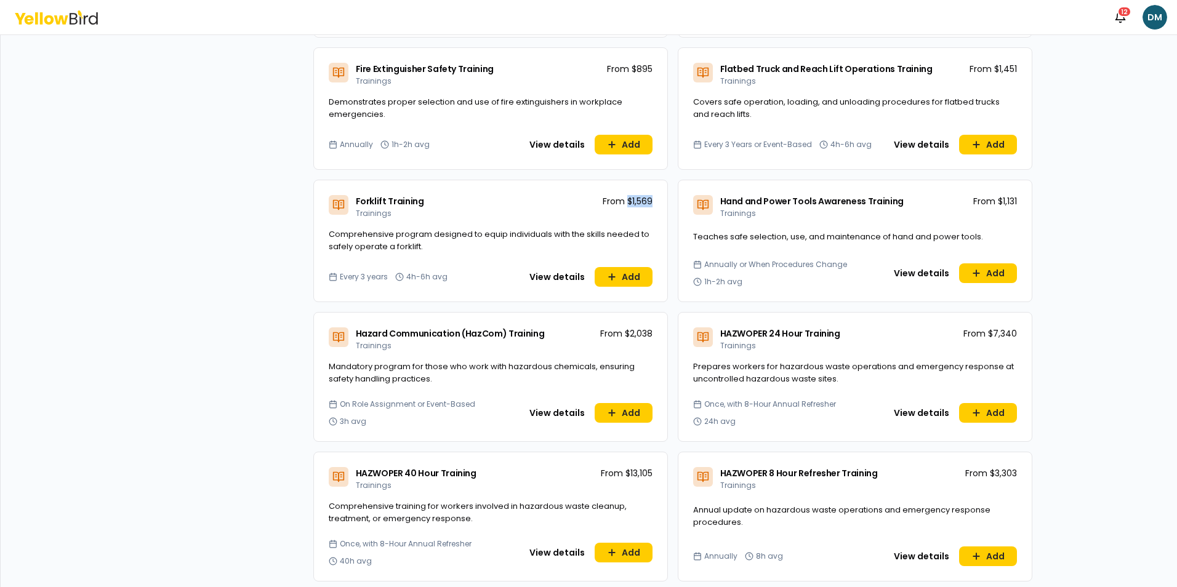  Describe the element at coordinates (478, 512) in the screenshot. I see `span: Comprehensive training for workers involved in hazardous waste cleanup, treatment, or emergency r...` at that location.